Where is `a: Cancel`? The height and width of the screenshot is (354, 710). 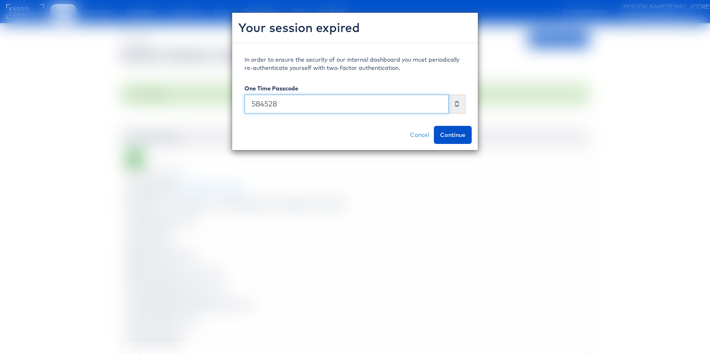 a: Cancel is located at coordinates (420, 135).